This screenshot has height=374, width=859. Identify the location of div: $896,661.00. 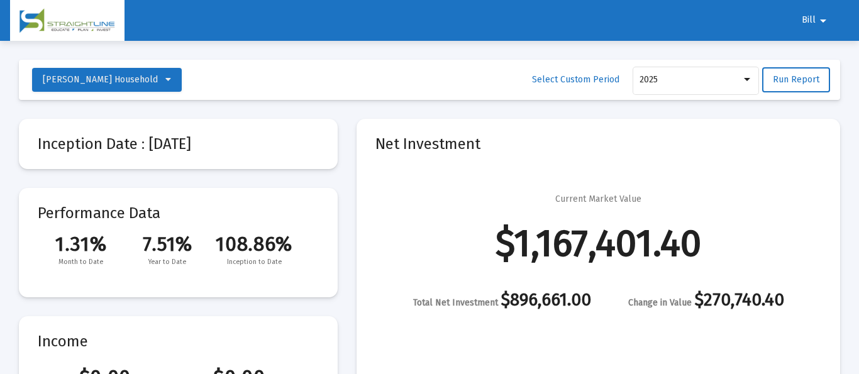
(502, 301).